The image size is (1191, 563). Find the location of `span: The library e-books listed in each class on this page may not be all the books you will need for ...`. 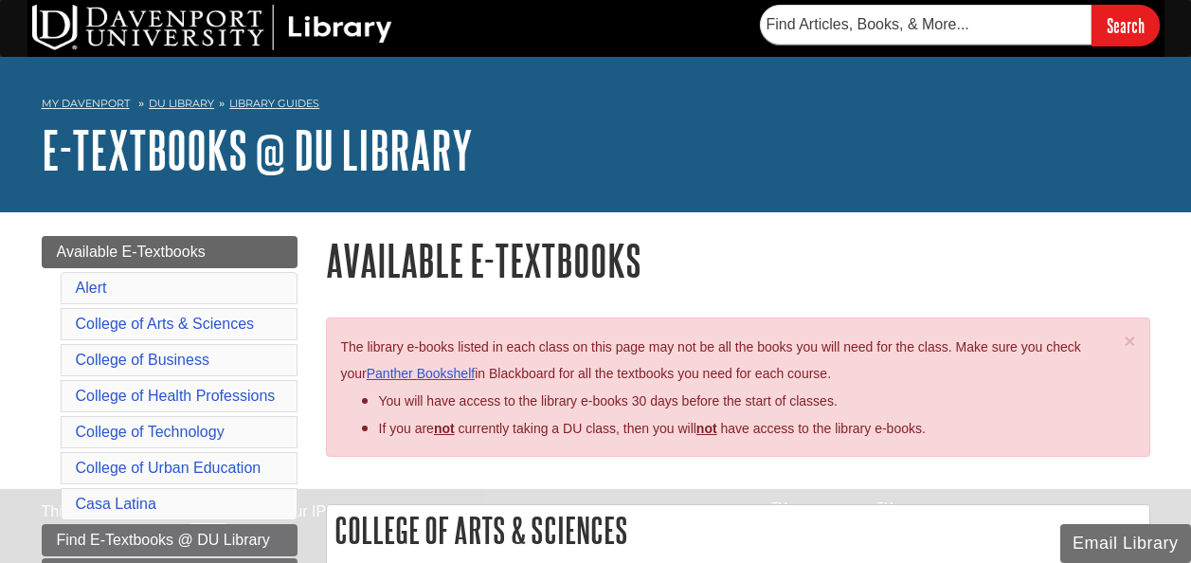

span: The library e-books listed in each class on this page may not be all the books you will need for ... is located at coordinates (710, 360).